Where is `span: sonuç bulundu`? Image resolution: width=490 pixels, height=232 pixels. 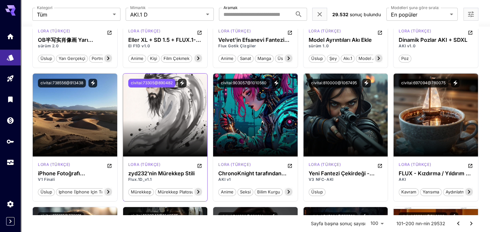
span: sonuç bulundu is located at coordinates (365, 14).